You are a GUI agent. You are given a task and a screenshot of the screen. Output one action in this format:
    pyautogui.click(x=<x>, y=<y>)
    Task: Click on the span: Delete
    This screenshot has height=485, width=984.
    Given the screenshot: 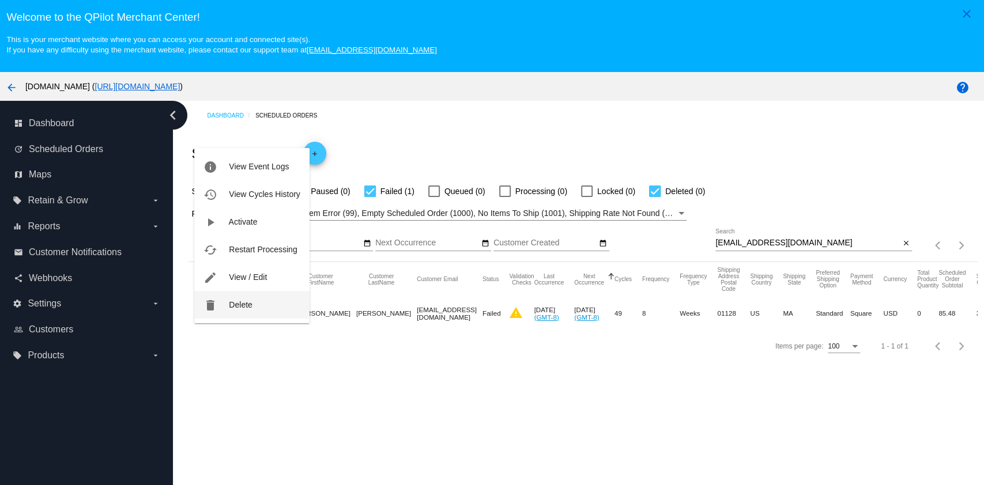 What is the action you would take?
    pyautogui.click(x=240, y=305)
    